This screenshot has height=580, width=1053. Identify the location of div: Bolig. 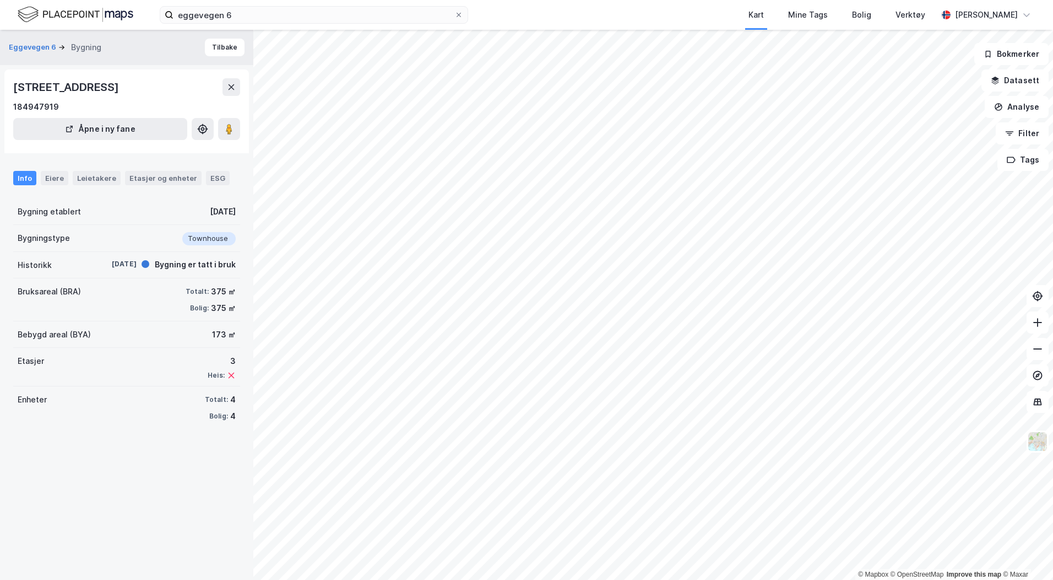
(862, 15).